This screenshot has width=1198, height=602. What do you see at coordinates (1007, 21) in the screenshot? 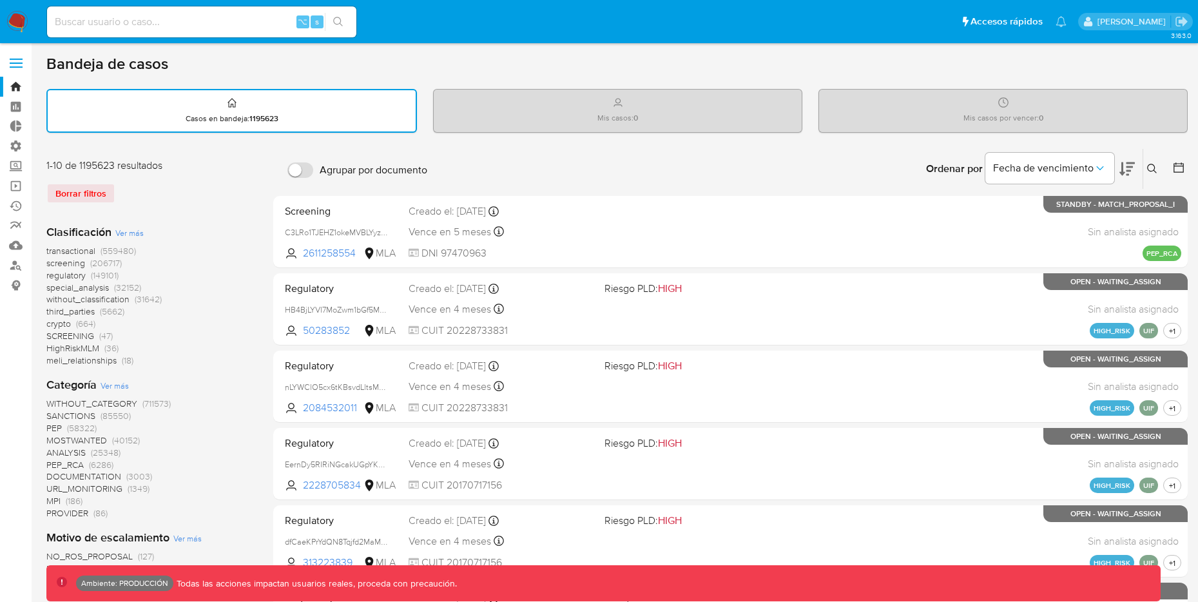
I see `span: Accesos rápidos` at bounding box center [1007, 21].